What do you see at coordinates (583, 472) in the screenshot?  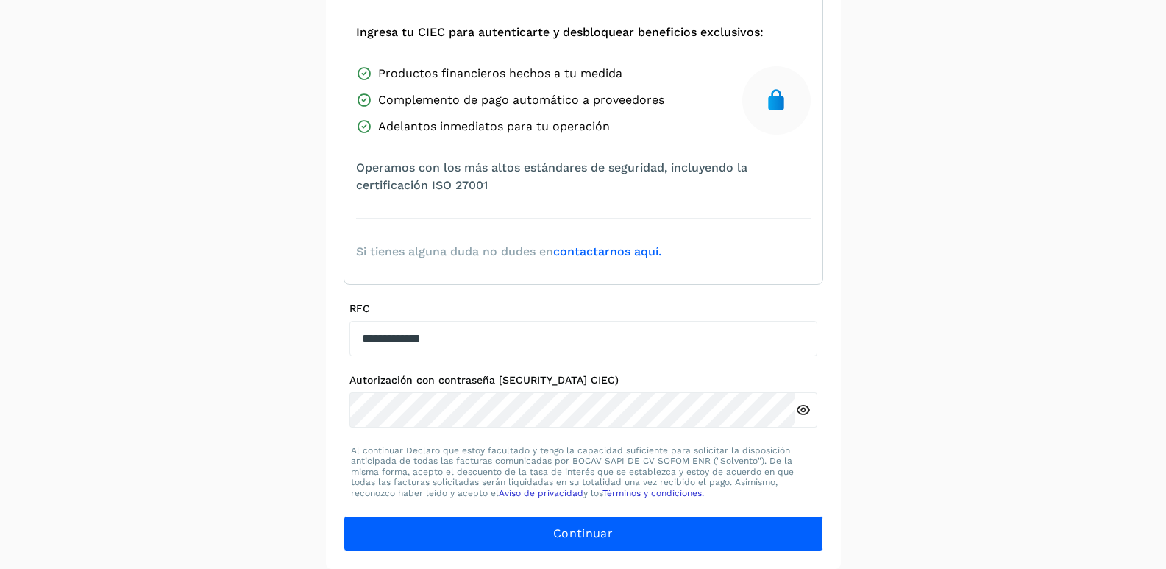 I see `p: Al continuar Declaro que estoy facultado y tengo la capacidad suficiente para solicitar la dispos...` at bounding box center [583, 472].